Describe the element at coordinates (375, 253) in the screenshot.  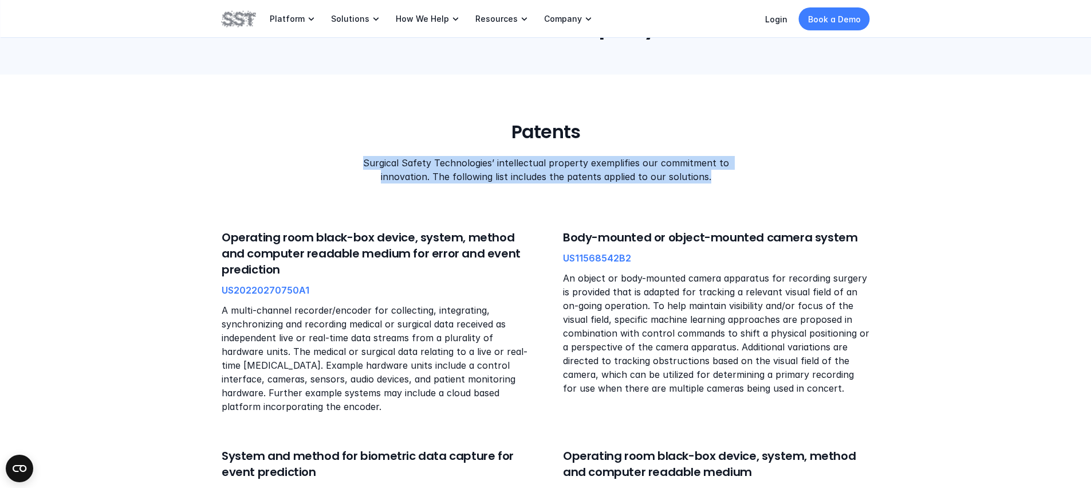
I see `h6: Operating room black-box device, system, method and computer readable medium for error and event ...` at that location.